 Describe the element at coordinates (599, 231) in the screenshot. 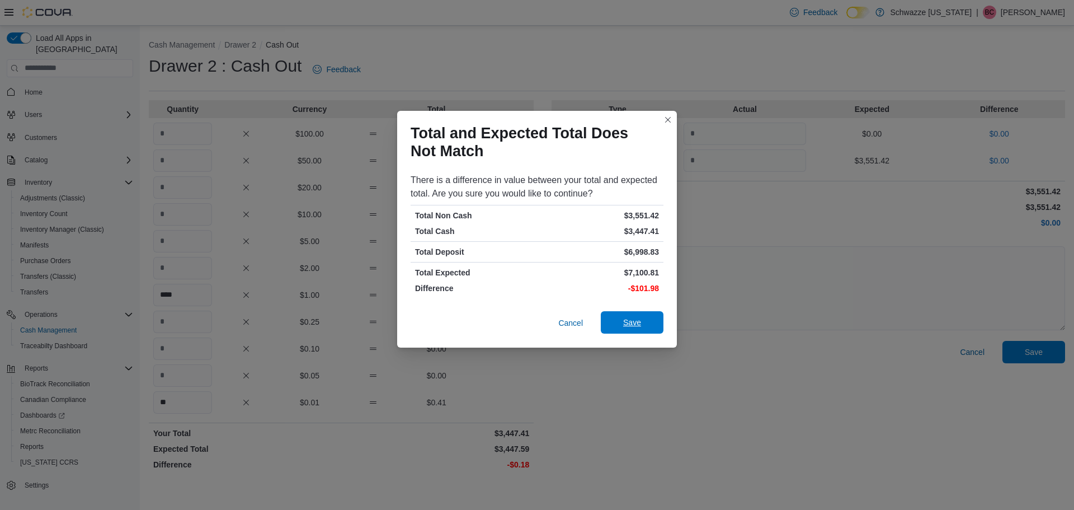

I see `p: $3,447.41` at that location.